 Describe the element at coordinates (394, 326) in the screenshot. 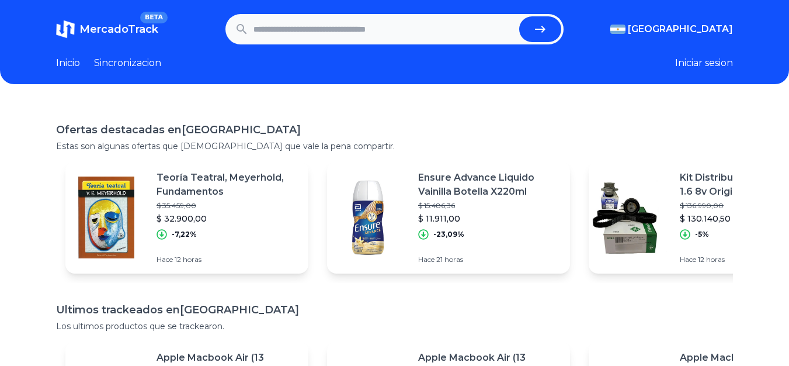

I see `p: Los ultimos productos que se trackearon.` at that location.